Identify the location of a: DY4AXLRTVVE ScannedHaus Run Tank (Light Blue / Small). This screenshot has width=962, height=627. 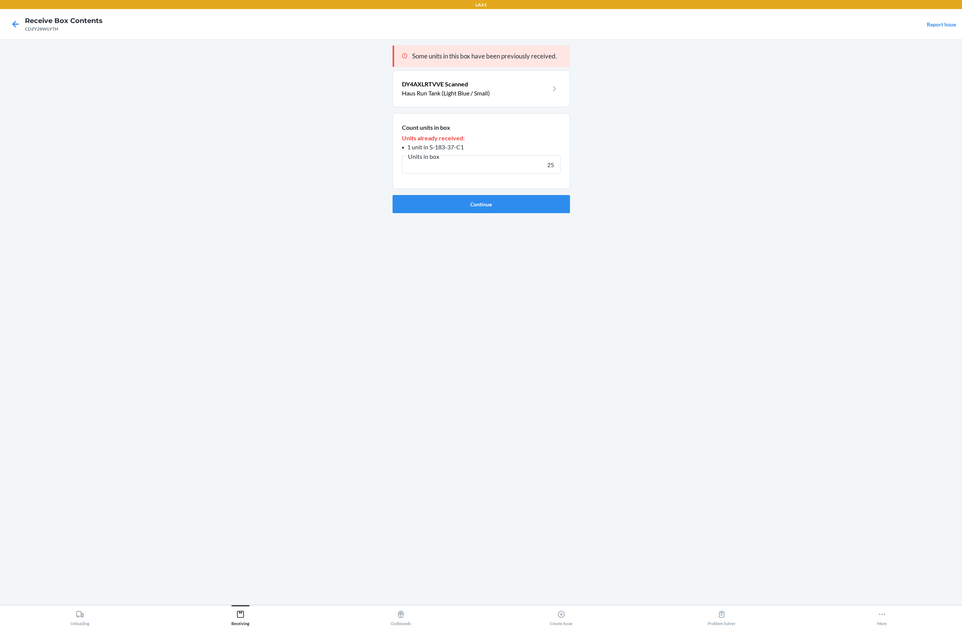
(481, 89).